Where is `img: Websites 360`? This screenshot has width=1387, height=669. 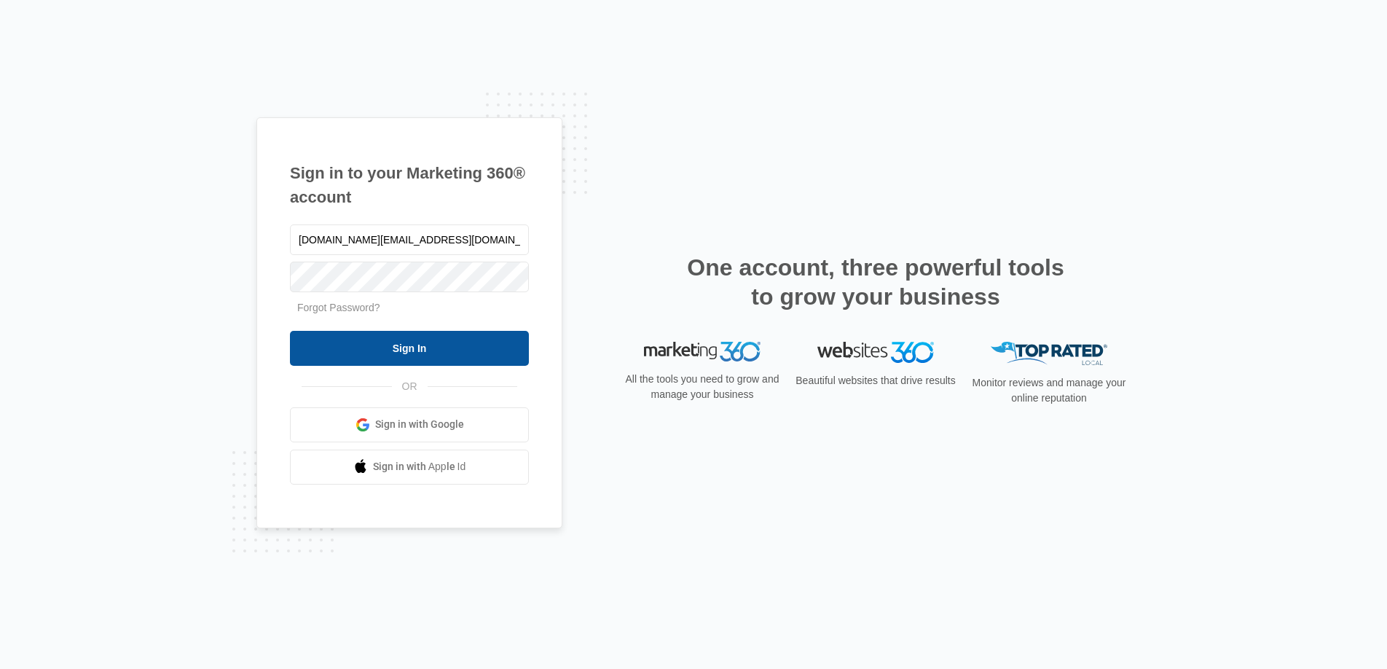 img: Websites 360 is located at coordinates (876, 352).